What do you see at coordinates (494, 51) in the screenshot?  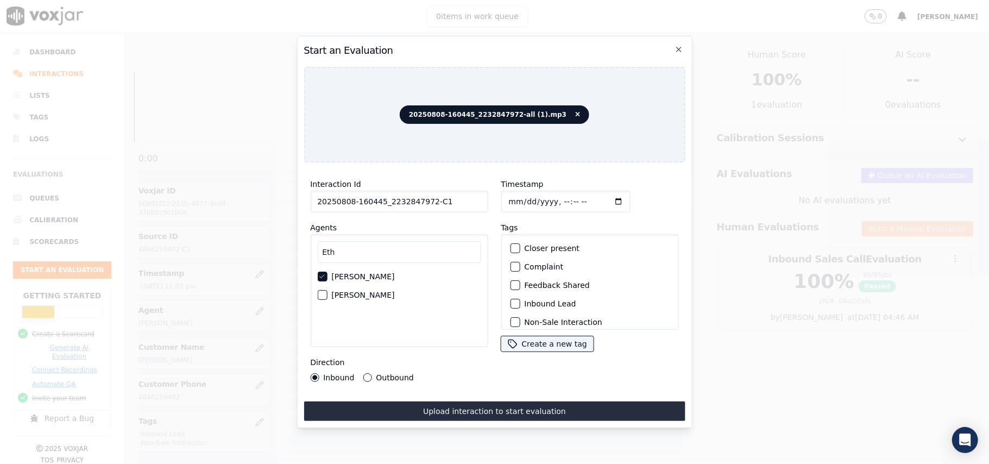 I see `h2: Start an Evaluation` at bounding box center [494, 51].